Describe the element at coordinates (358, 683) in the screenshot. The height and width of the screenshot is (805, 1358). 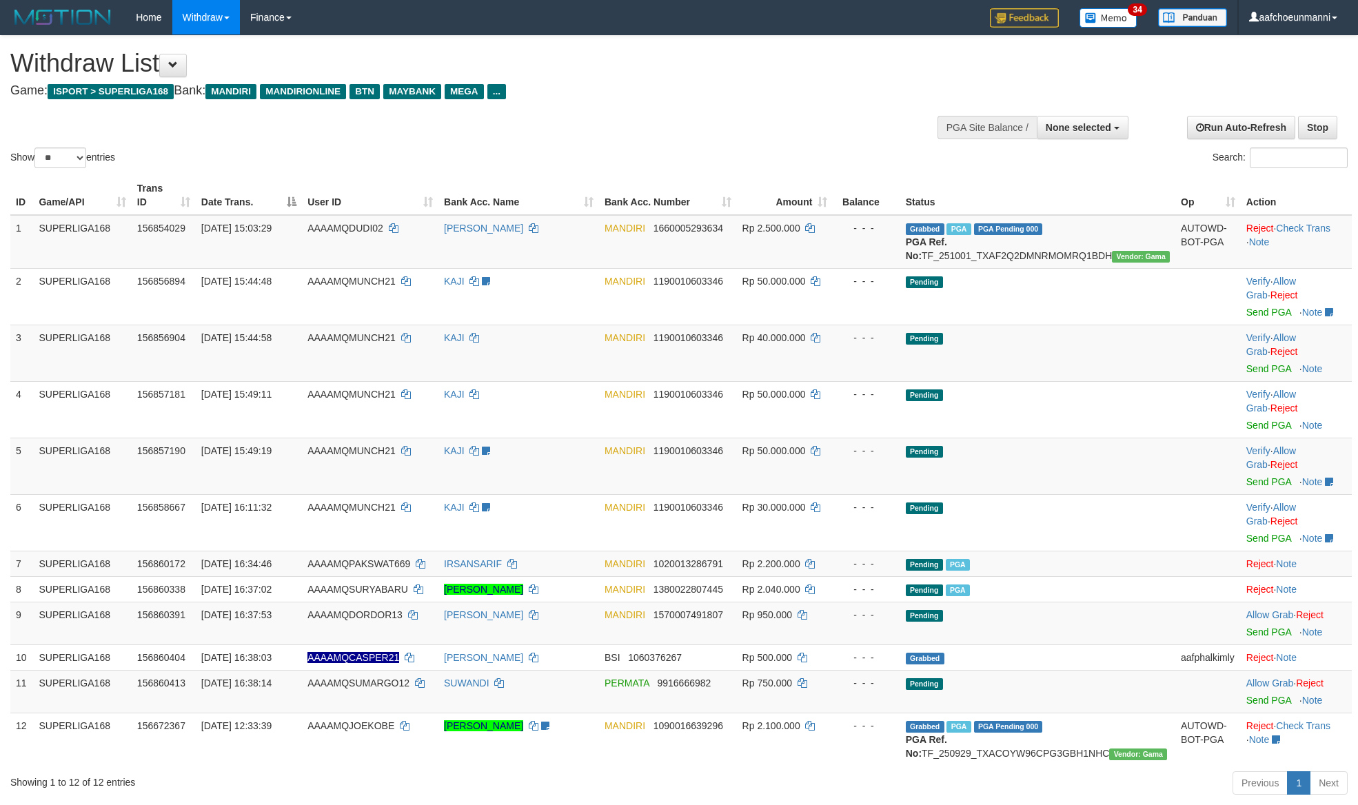
I see `span: AAAAMQSUMARGO12` at that location.